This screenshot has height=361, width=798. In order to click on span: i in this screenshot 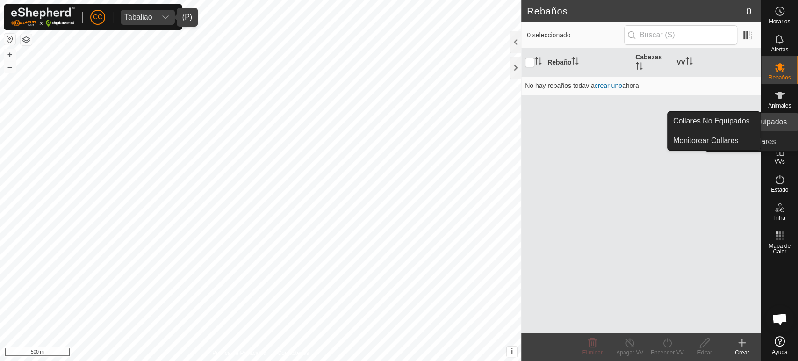, I will do `click(512, 351)`.